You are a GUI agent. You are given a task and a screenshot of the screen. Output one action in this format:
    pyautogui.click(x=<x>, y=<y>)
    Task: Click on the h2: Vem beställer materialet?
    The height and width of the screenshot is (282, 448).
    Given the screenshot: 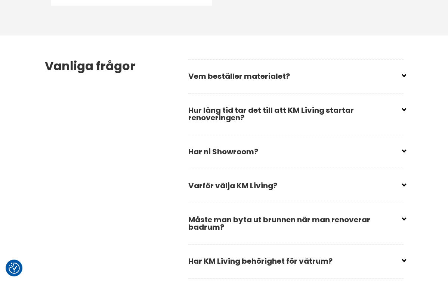 What is the action you would take?
    pyautogui.click(x=296, y=79)
    